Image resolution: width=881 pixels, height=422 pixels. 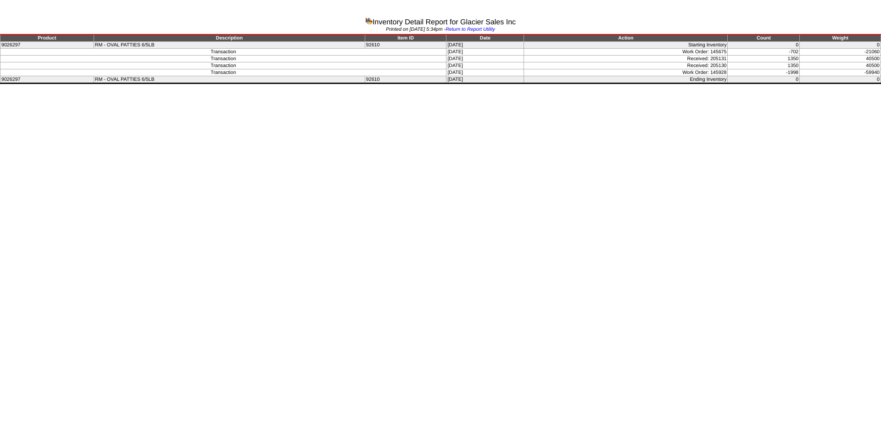 What do you see at coordinates (406, 38) in the screenshot?
I see `td: Item ID` at bounding box center [406, 38].